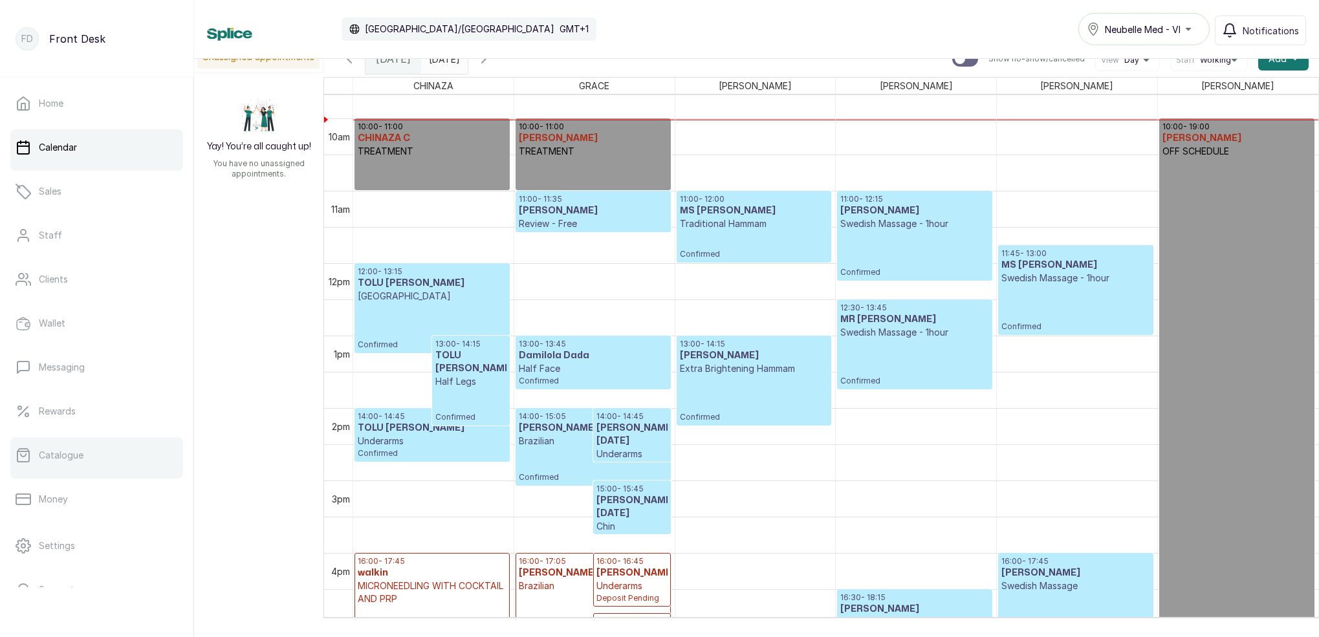 This screenshot has height=637, width=1319. What do you see at coordinates (593, 562) in the screenshot?
I see `p: 16:00 - 17:05` at bounding box center [593, 562].